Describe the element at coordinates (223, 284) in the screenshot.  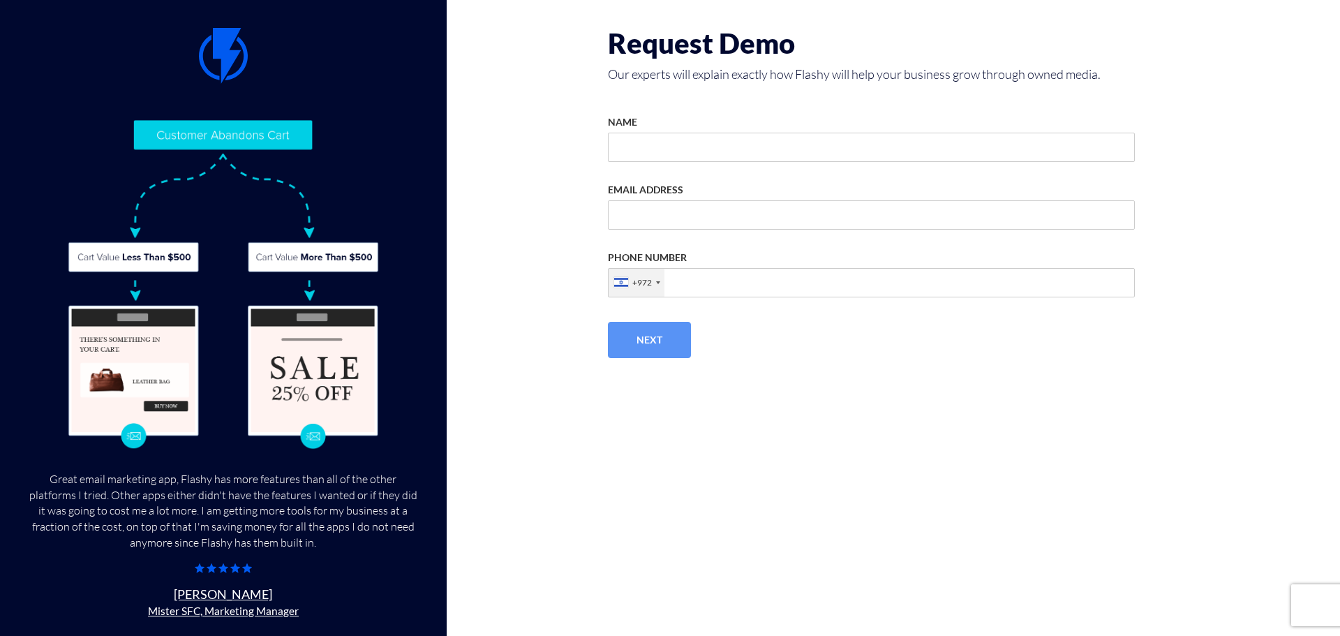
I see `img: Flashy` at that location.